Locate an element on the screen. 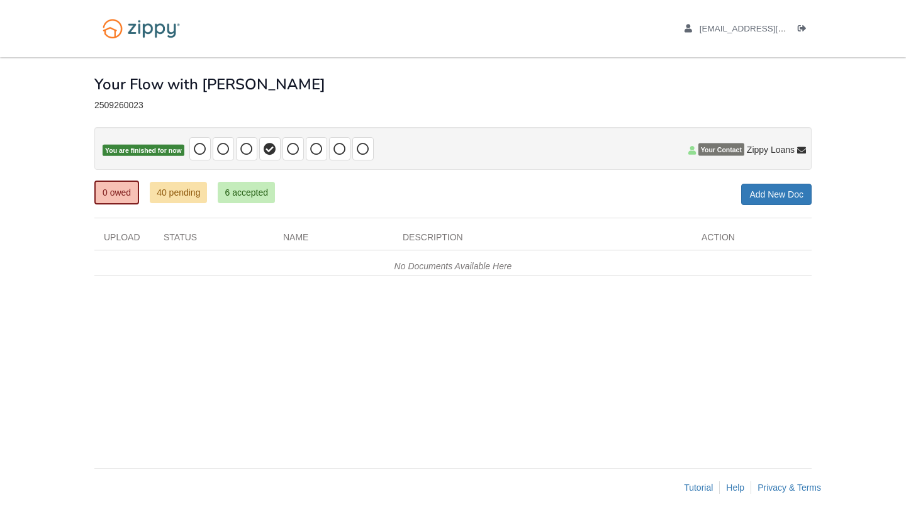  span: haileyekhon@gmail.com is located at coordinates (771, 28).